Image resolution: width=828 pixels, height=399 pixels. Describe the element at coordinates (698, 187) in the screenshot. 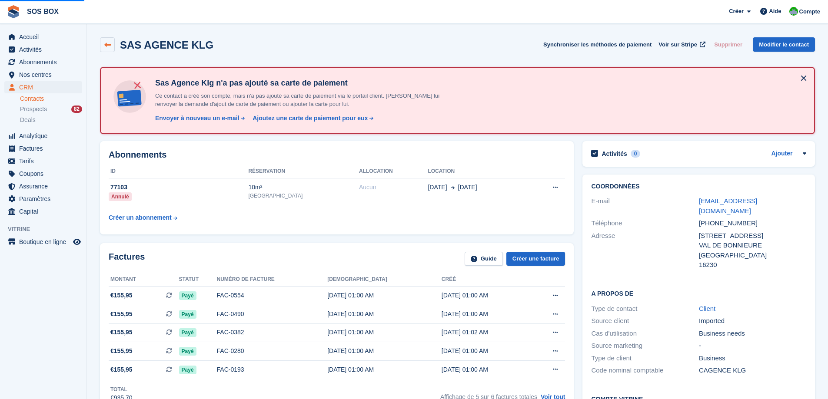

I see `h2: Coordonnées` at that location.